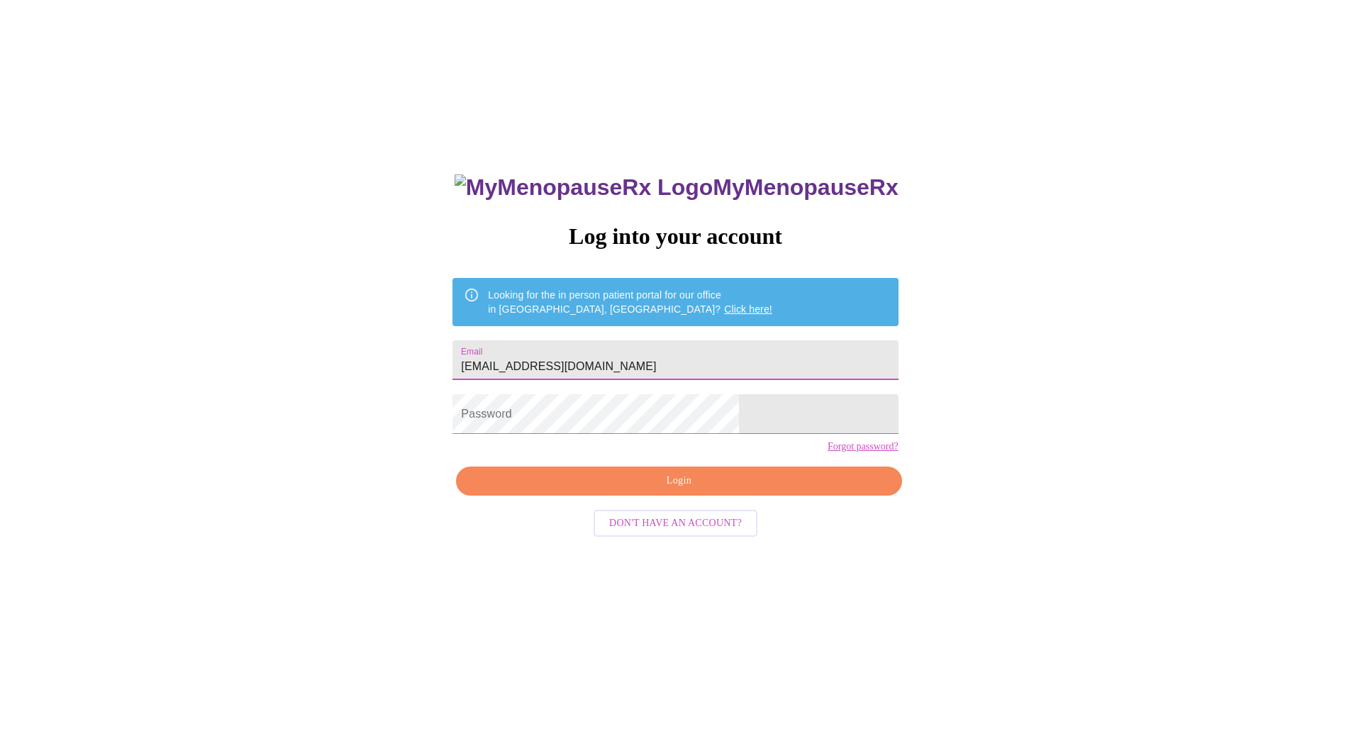 This screenshot has height=731, width=1351. What do you see at coordinates (677, 187) in the screenshot?
I see `h3: MyMenopauseRx` at bounding box center [677, 187].